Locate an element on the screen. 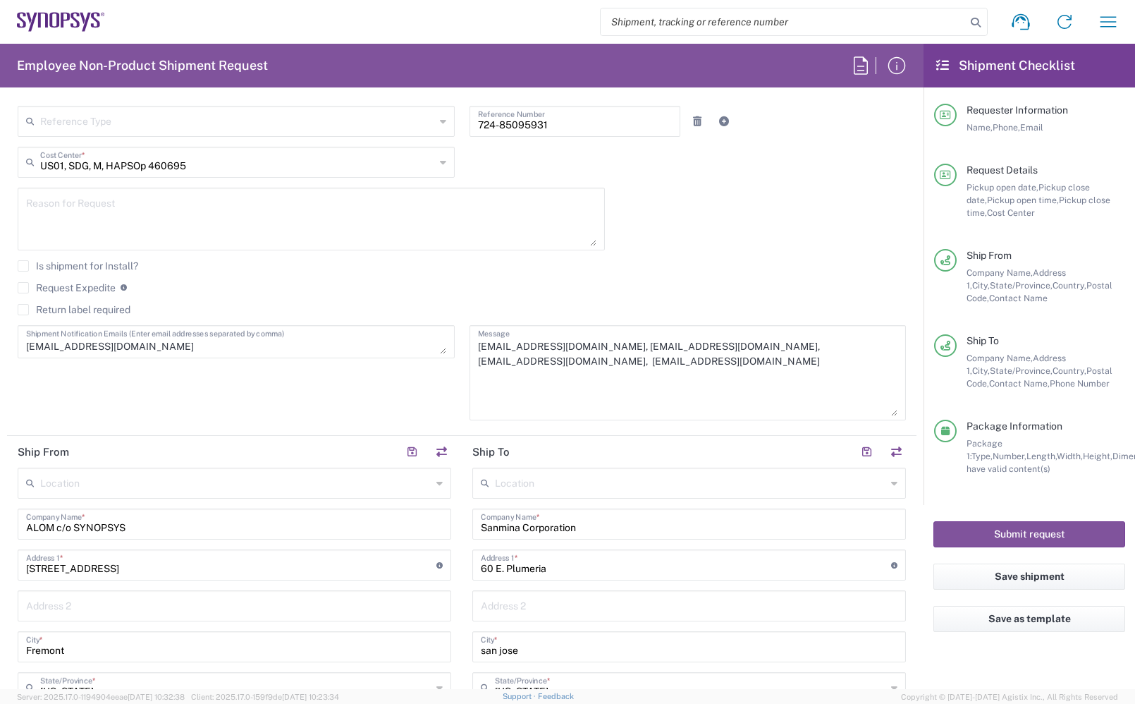 The height and width of the screenshot is (704, 1135). span: Email is located at coordinates (1031, 127).